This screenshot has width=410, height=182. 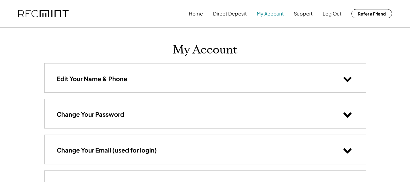 What do you see at coordinates (107, 150) in the screenshot?
I see `h3: Change Your Email (used for login)` at bounding box center [107, 150].